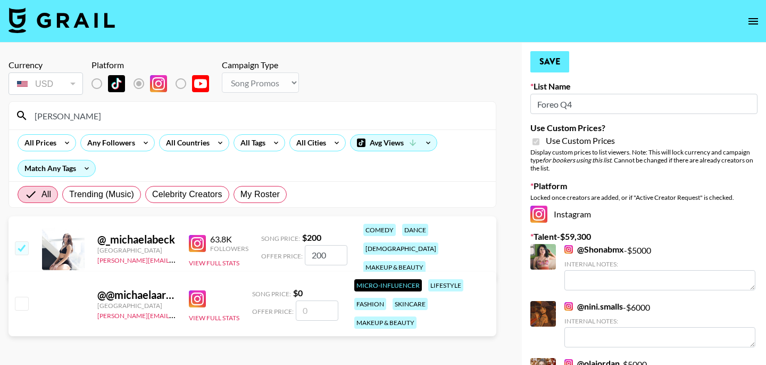 The height and width of the screenshot is (365, 766). What do you see at coordinates (644, 128) in the screenshot?
I see `label: Use Custom Prices?` at bounding box center [644, 128].